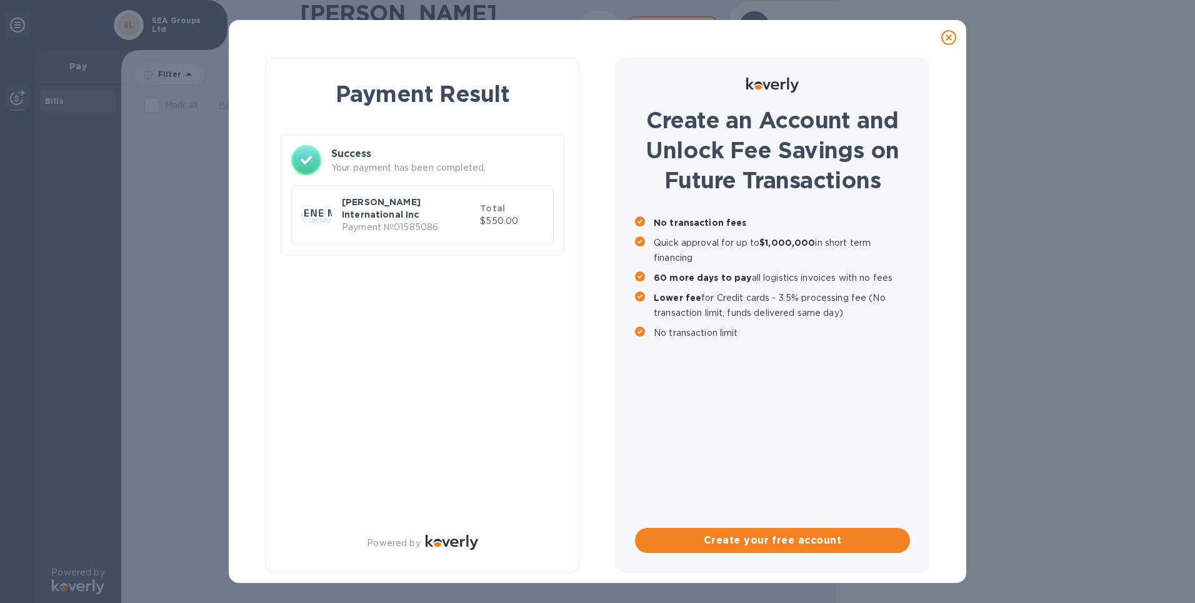  Describe the element at coordinates (787, 243) in the screenshot. I see `b: $1,000,000` at that location.